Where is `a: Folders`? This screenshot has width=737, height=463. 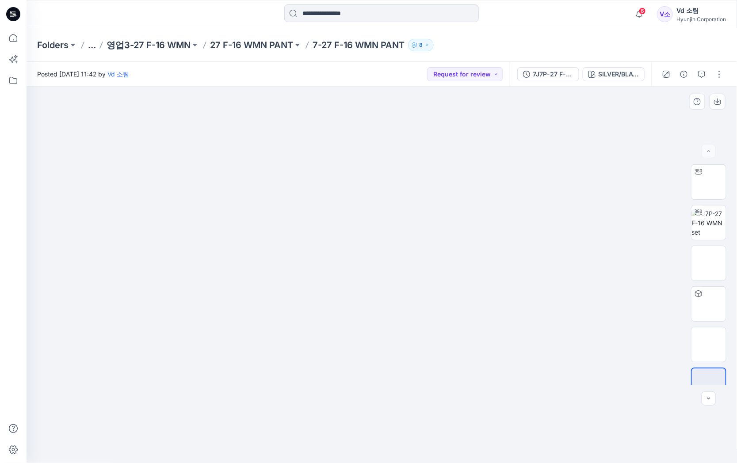
a: Folders is located at coordinates (53, 45).